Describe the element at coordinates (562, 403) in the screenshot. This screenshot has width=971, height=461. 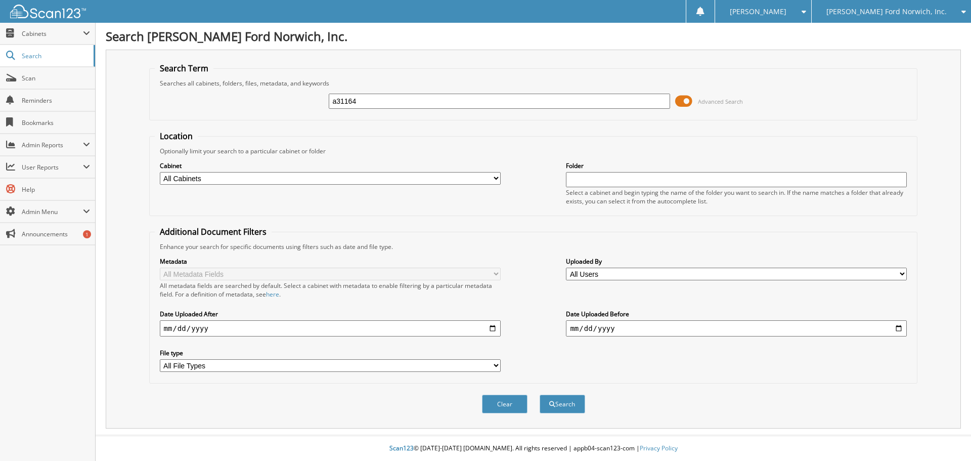
I see `button: Search` at that location.